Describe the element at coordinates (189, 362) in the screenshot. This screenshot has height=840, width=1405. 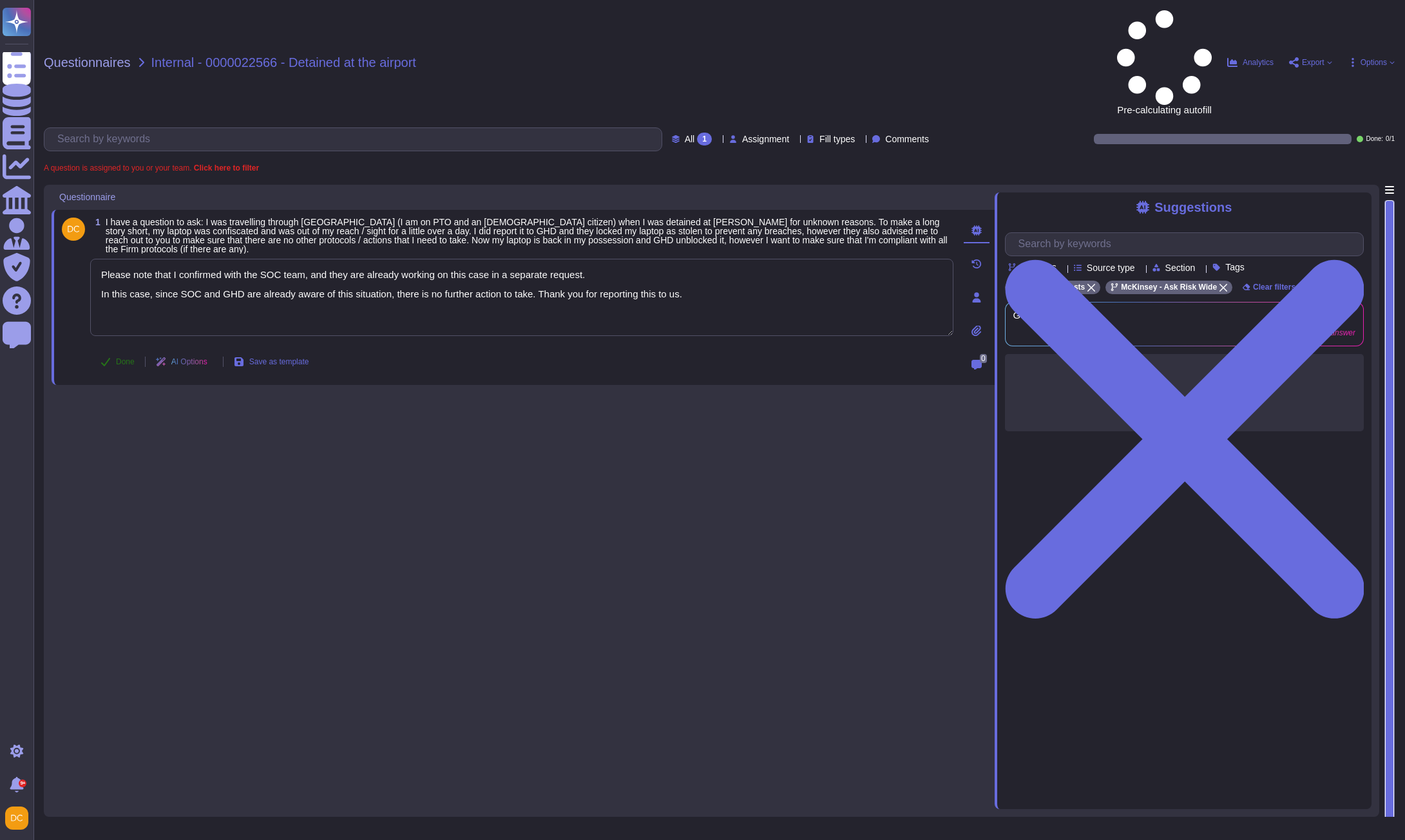
I see `span: AI Options` at that location.